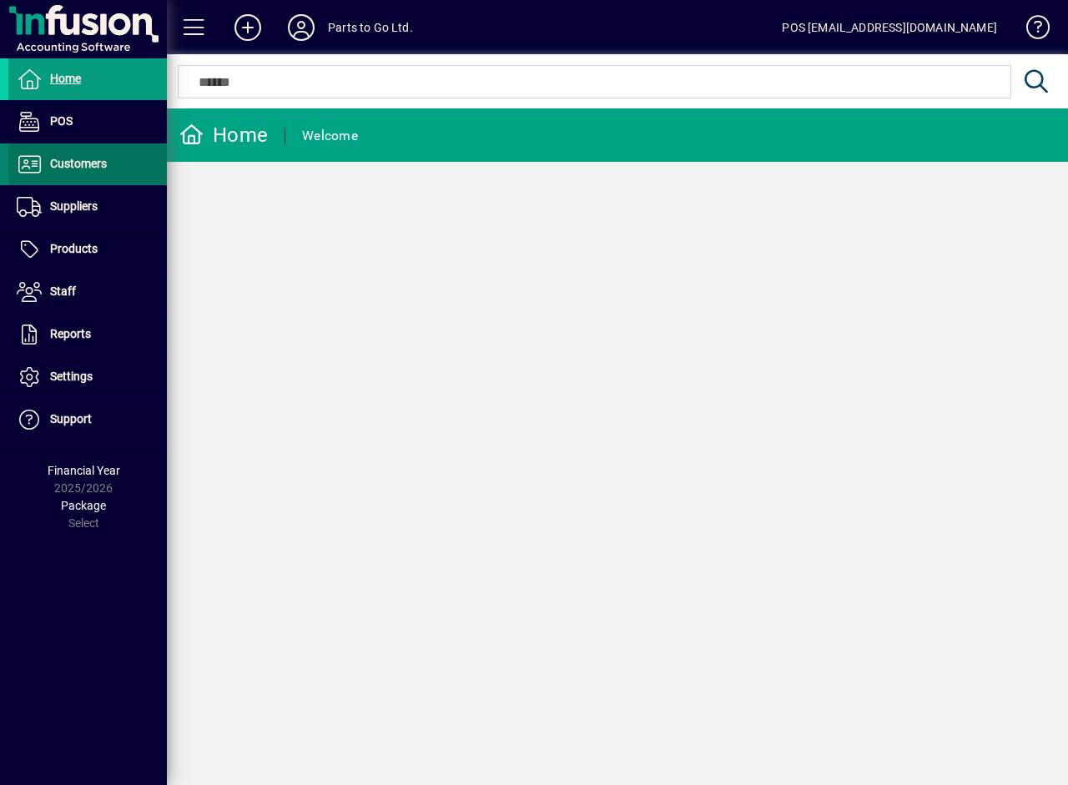  Describe the element at coordinates (371, 28) in the screenshot. I see `div: Parts to Go Ltd.` at that location.